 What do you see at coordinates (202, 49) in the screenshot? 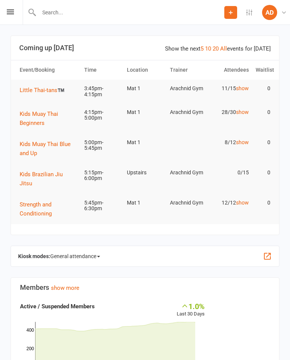
I see `a: 5` at bounding box center [202, 49].